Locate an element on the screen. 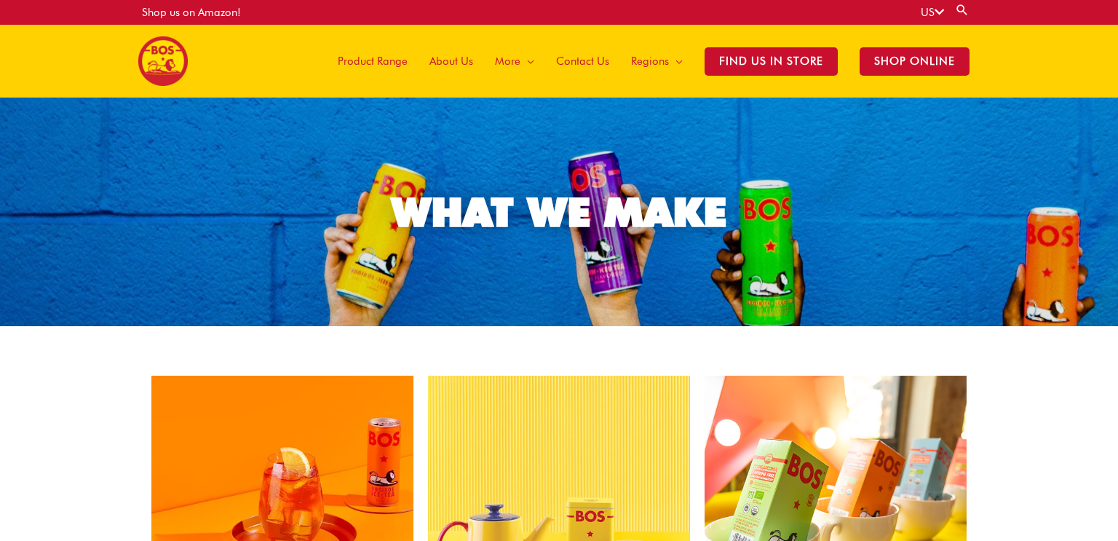  a: More is located at coordinates (514, 61).